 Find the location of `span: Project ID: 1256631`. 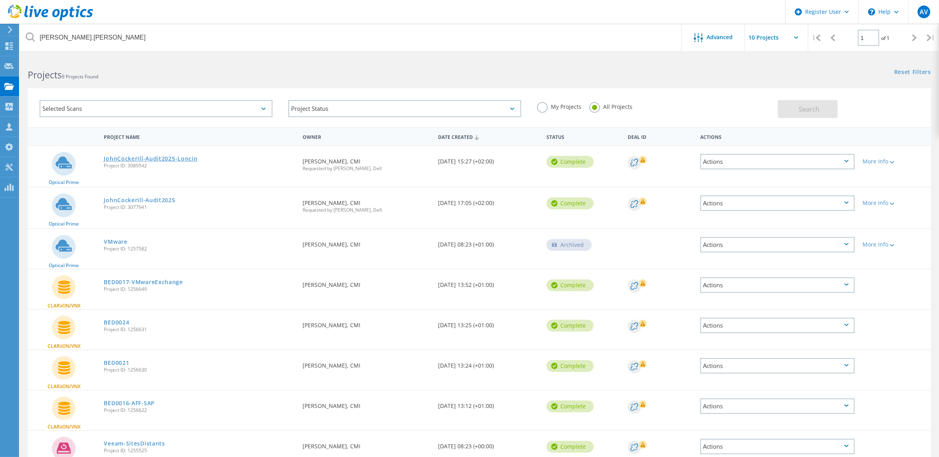

span: Project ID: 1256631 is located at coordinates (199, 330).